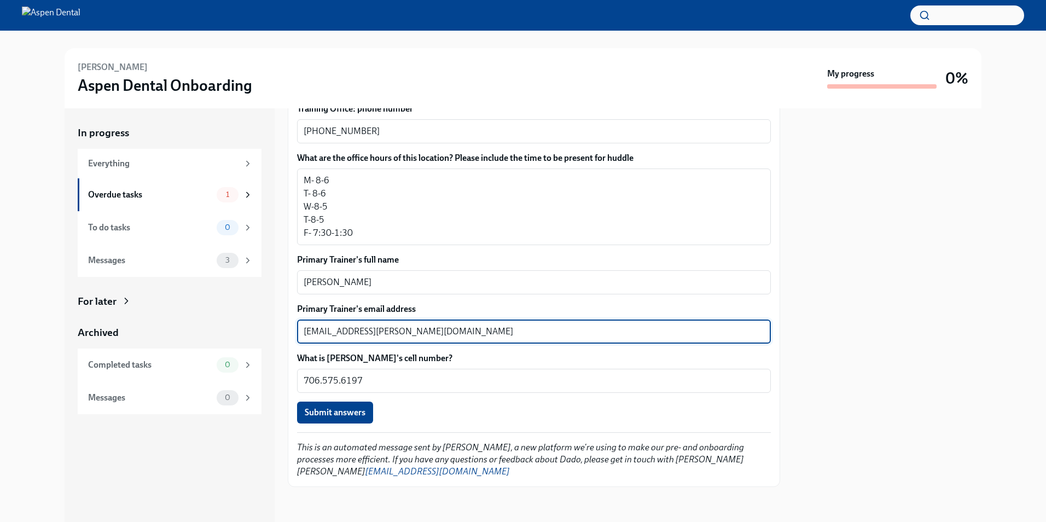 This screenshot has height=522, width=1046. Describe the element at coordinates (851, 74) in the screenshot. I see `strong: My progress` at that location.